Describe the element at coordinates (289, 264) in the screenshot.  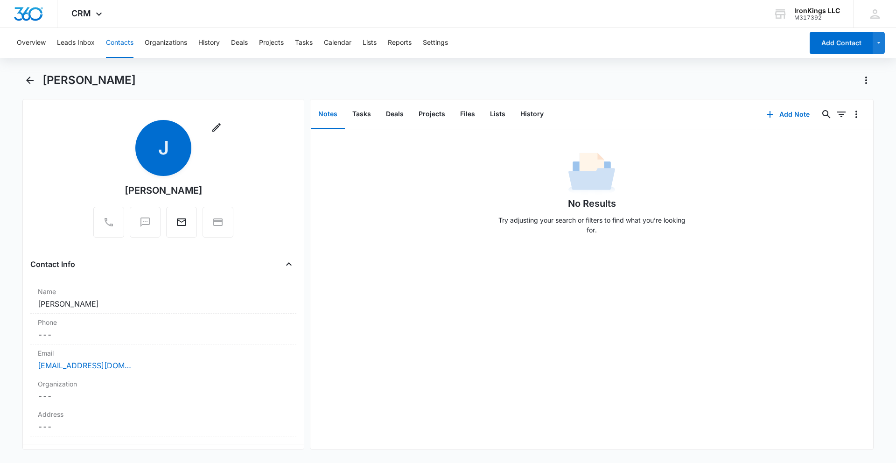
I see `button: Close` at that location.